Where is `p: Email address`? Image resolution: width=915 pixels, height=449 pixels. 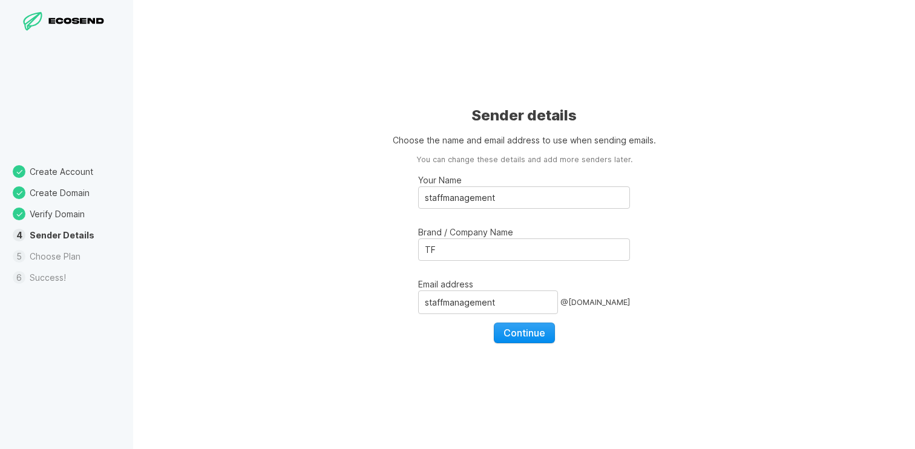 p: Email address is located at coordinates (524, 284).